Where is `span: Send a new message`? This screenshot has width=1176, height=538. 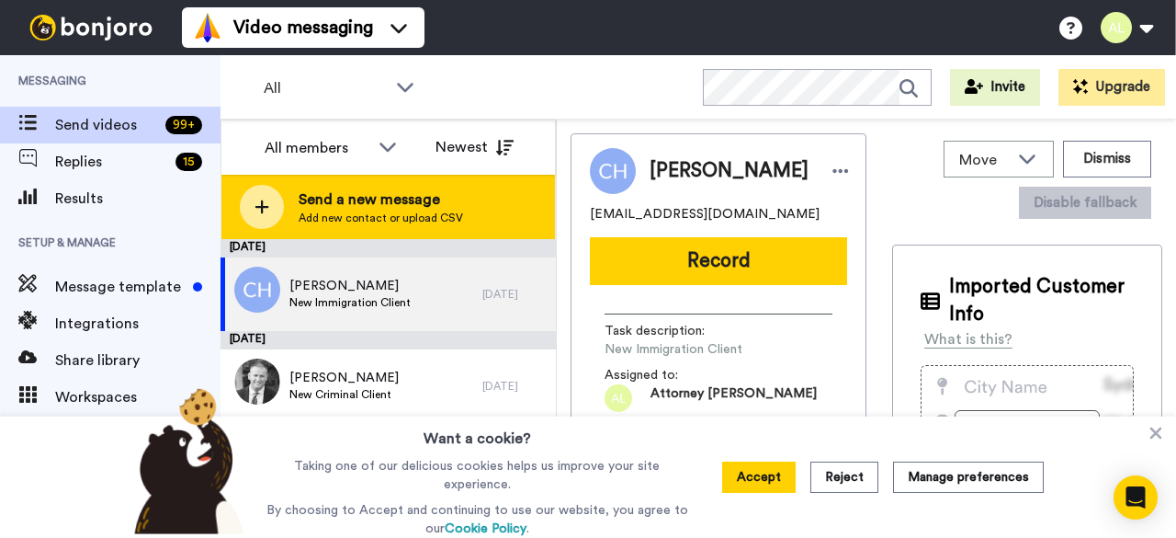
span: Send a new message is located at coordinates (381, 199).